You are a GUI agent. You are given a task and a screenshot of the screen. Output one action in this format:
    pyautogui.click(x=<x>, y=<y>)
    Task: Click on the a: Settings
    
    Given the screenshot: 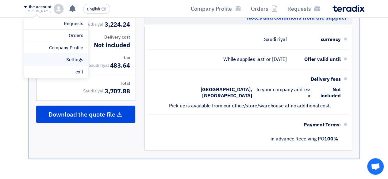 What is the action you would take?
    pyautogui.click(x=56, y=60)
    